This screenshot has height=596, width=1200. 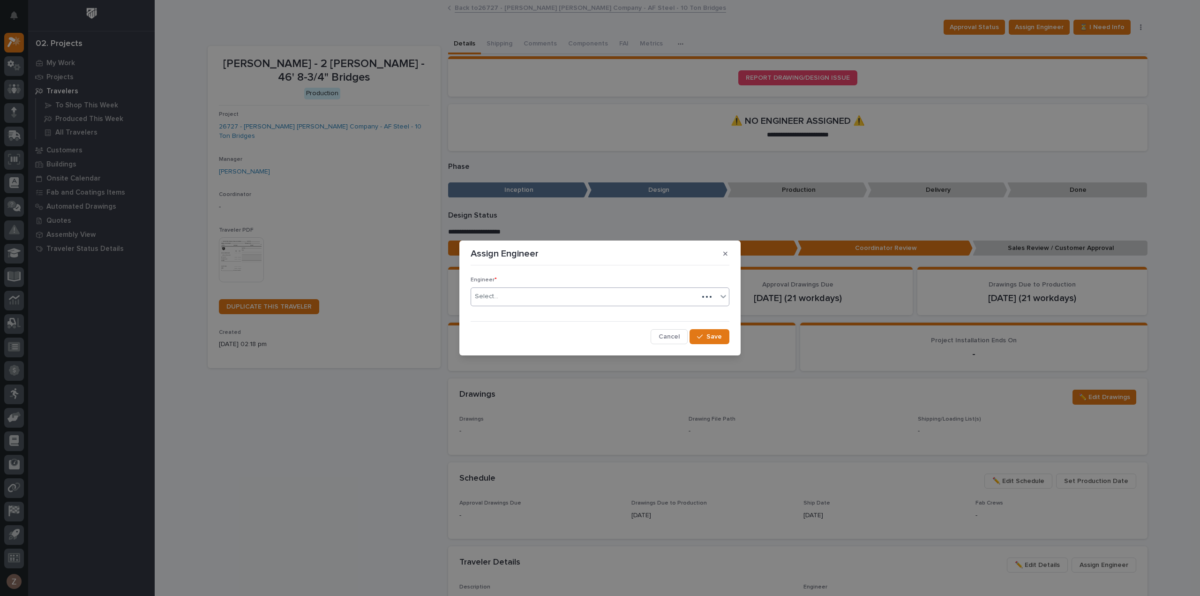 What do you see at coordinates (484, 280) in the screenshot?
I see `span: Engineer` at bounding box center [484, 280].